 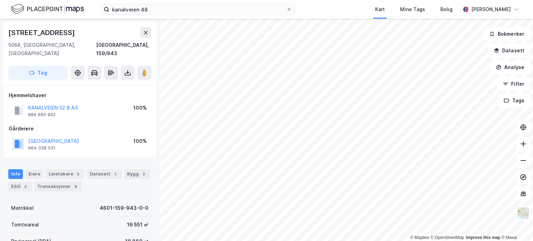 What do you see at coordinates (514, 101) in the screenshot?
I see `button: Tags` at bounding box center [514, 101].